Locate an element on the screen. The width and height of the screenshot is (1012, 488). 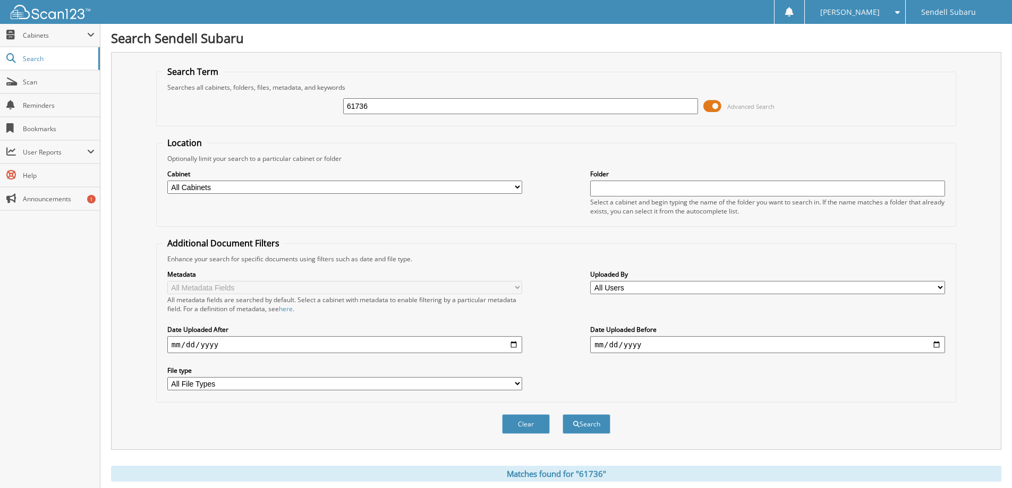
legend: Search Term is located at coordinates (193, 72).